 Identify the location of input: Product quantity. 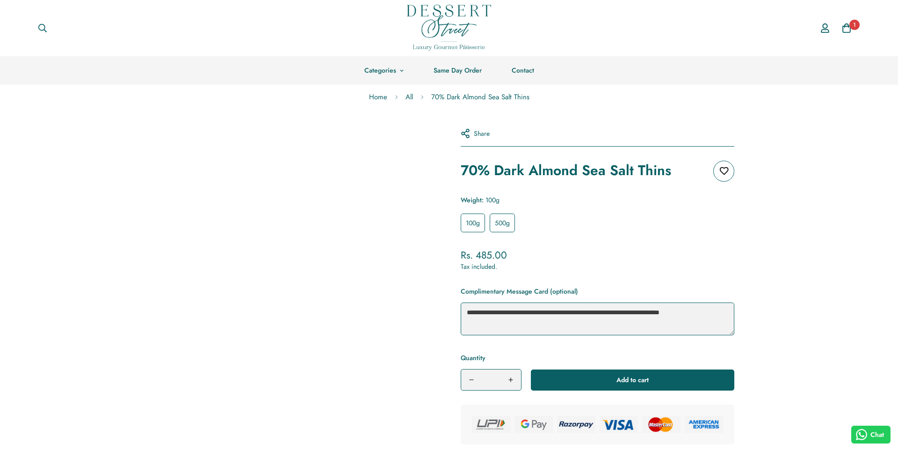
(491, 379).